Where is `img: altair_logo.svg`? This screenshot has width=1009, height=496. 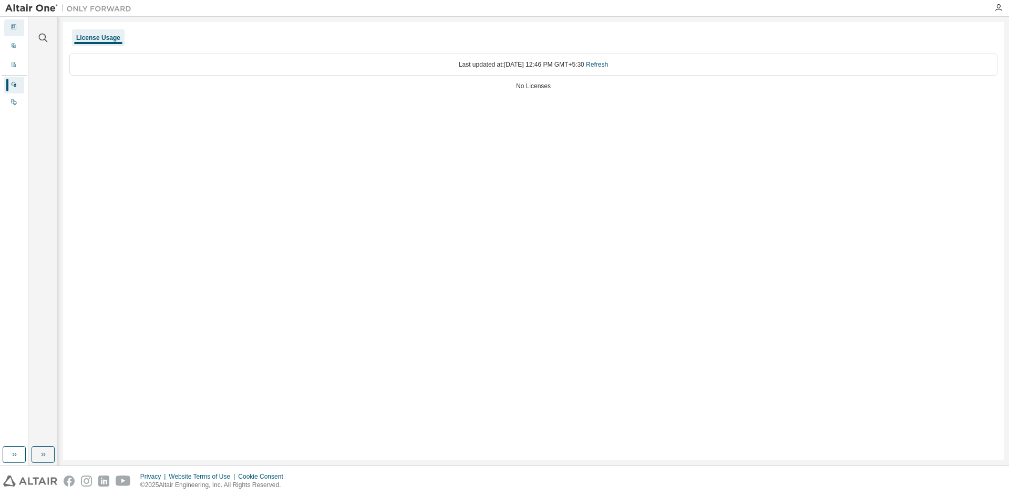 img: altair_logo.svg is located at coordinates (30, 481).